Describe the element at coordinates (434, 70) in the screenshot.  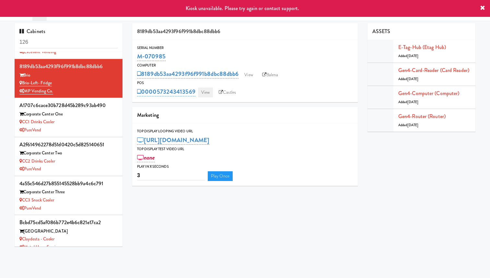
I see `a: Gen4-card-reader (Card Reader)` at that location.